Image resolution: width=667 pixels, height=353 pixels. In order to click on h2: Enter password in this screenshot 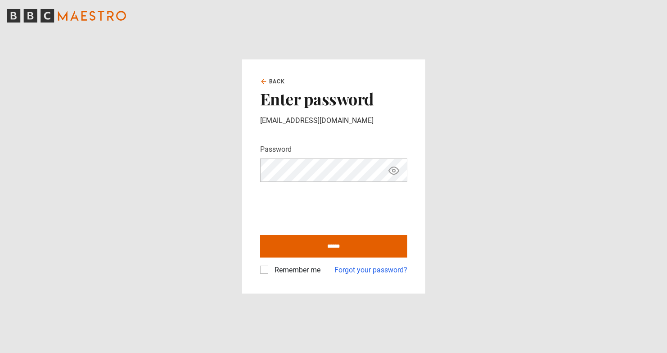, I will do `click(333, 99)`.